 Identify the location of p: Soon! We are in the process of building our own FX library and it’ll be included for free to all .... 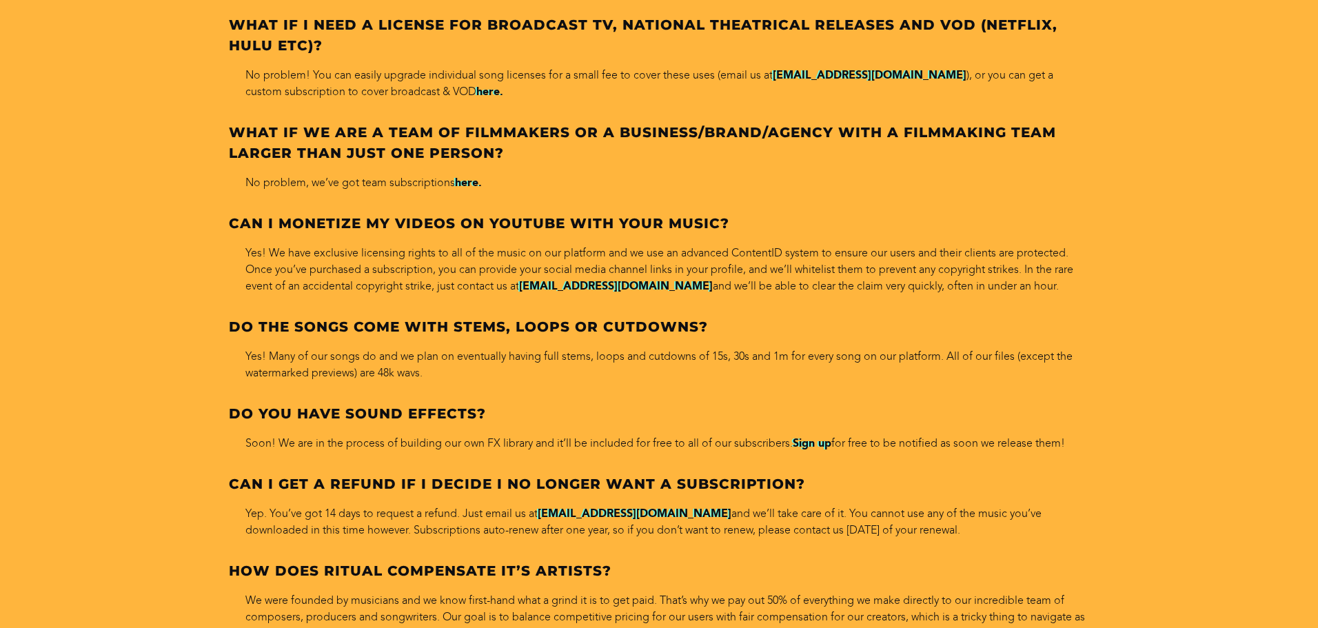
(659, 443).